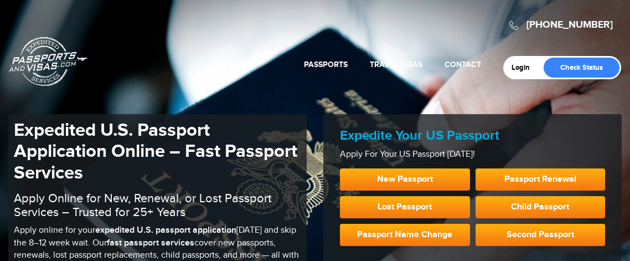 This screenshot has width=630, height=261. Describe the element at coordinates (405, 235) in the screenshot. I see `a: Passport Name Change` at that location.